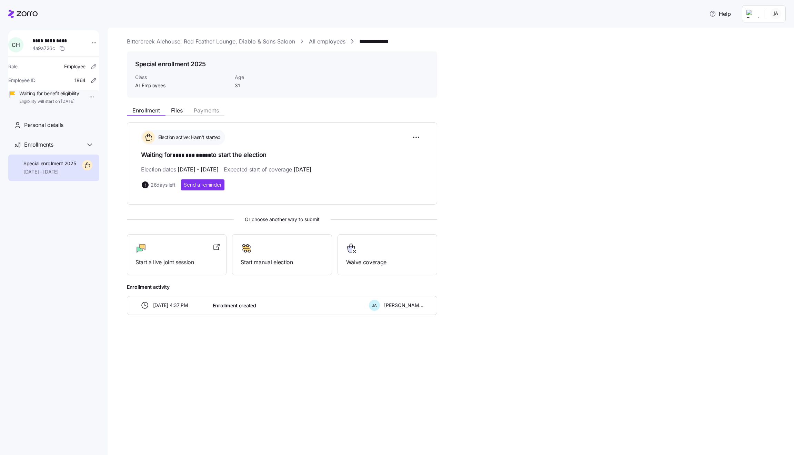  I want to click on span: Files, so click(177, 110).